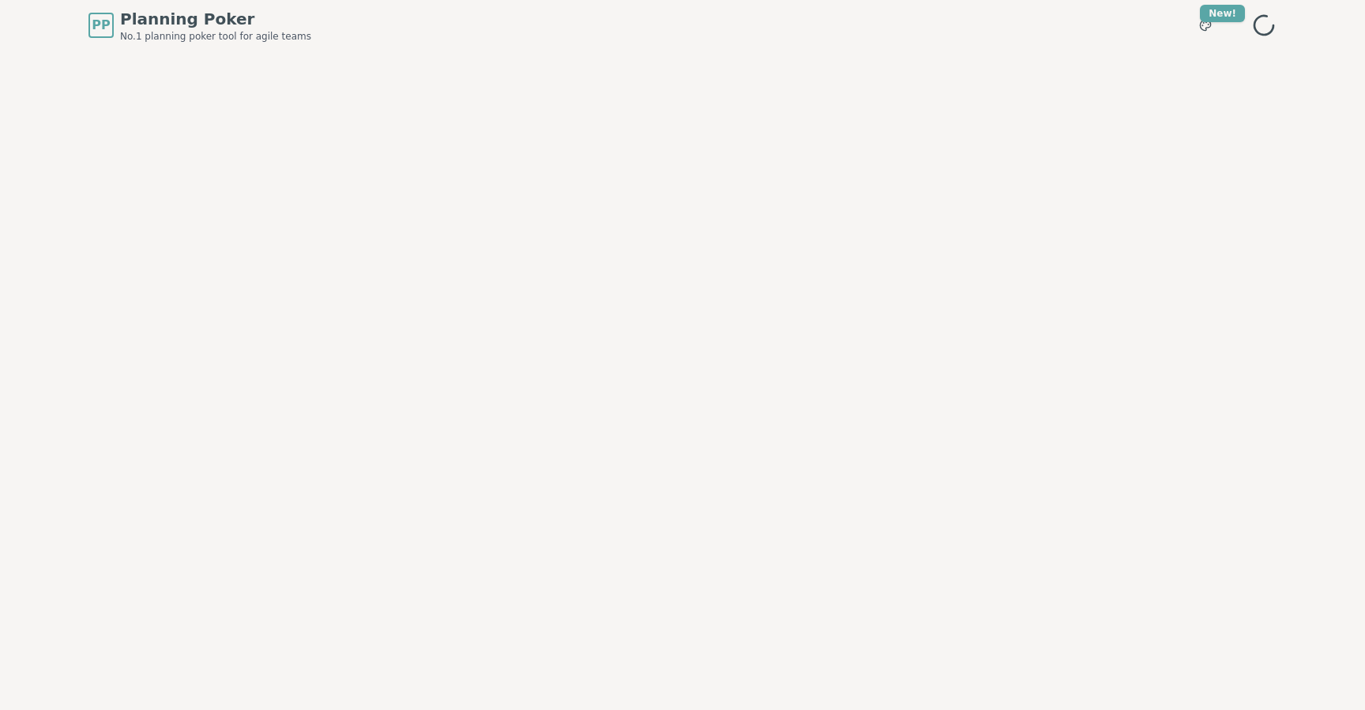  Describe the element at coordinates (1206, 25) in the screenshot. I see `button: New!` at that location.